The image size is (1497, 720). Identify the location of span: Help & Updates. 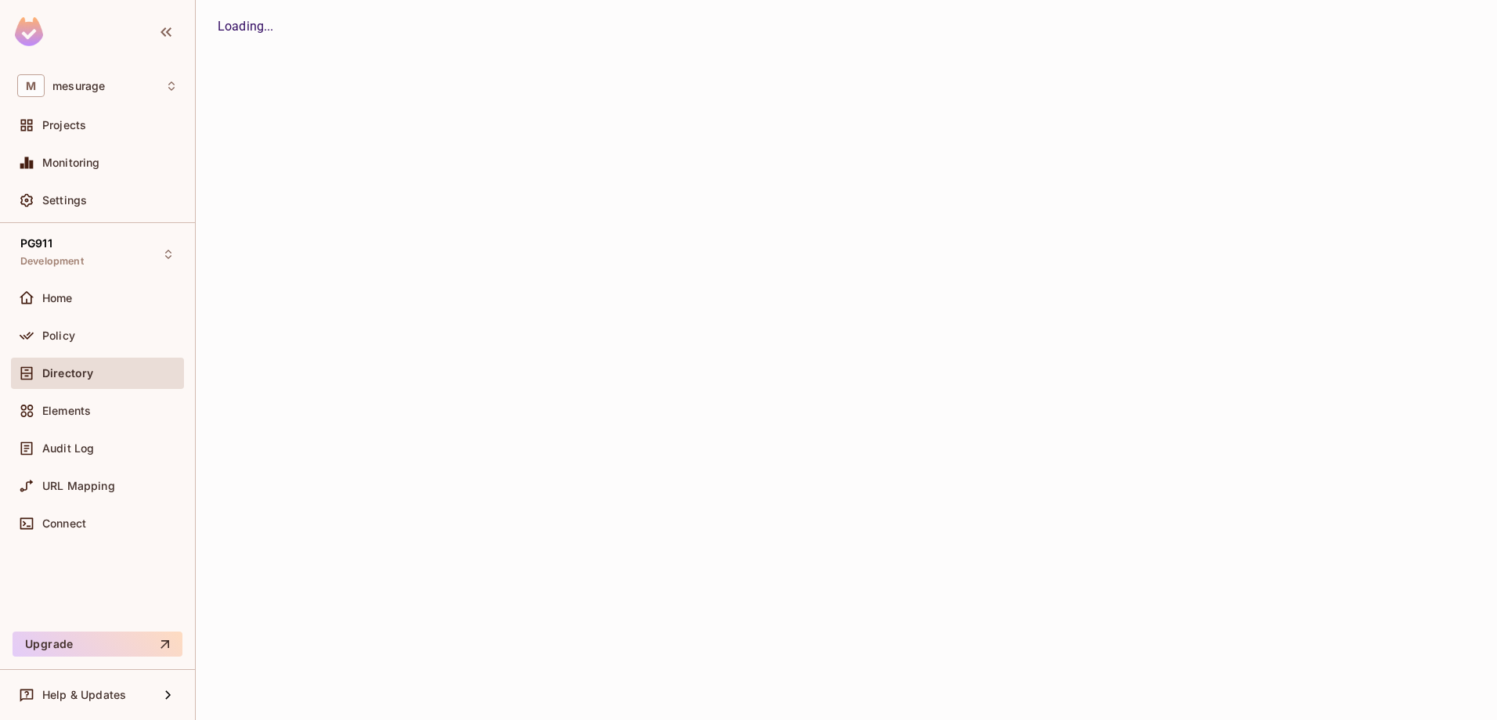
(84, 695).